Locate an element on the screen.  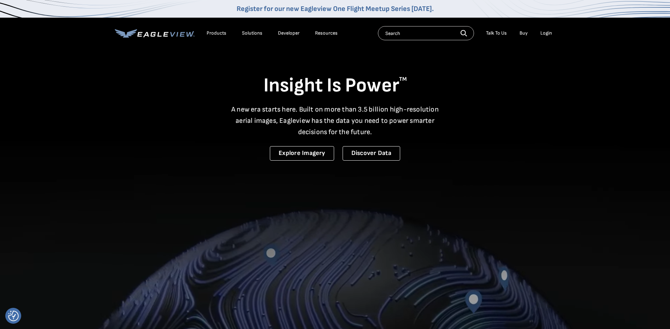
div: Solutions is located at coordinates (252, 33).